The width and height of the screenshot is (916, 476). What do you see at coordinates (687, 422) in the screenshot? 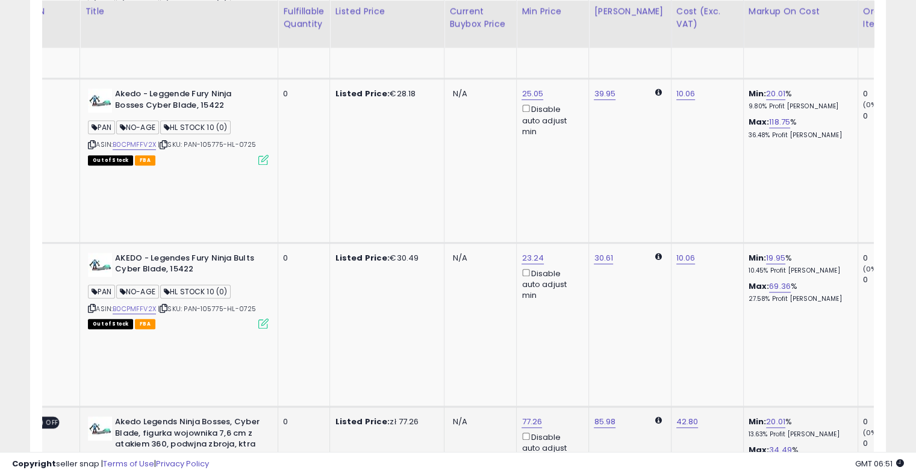
I see `a: 42.80` at bounding box center [687, 422].